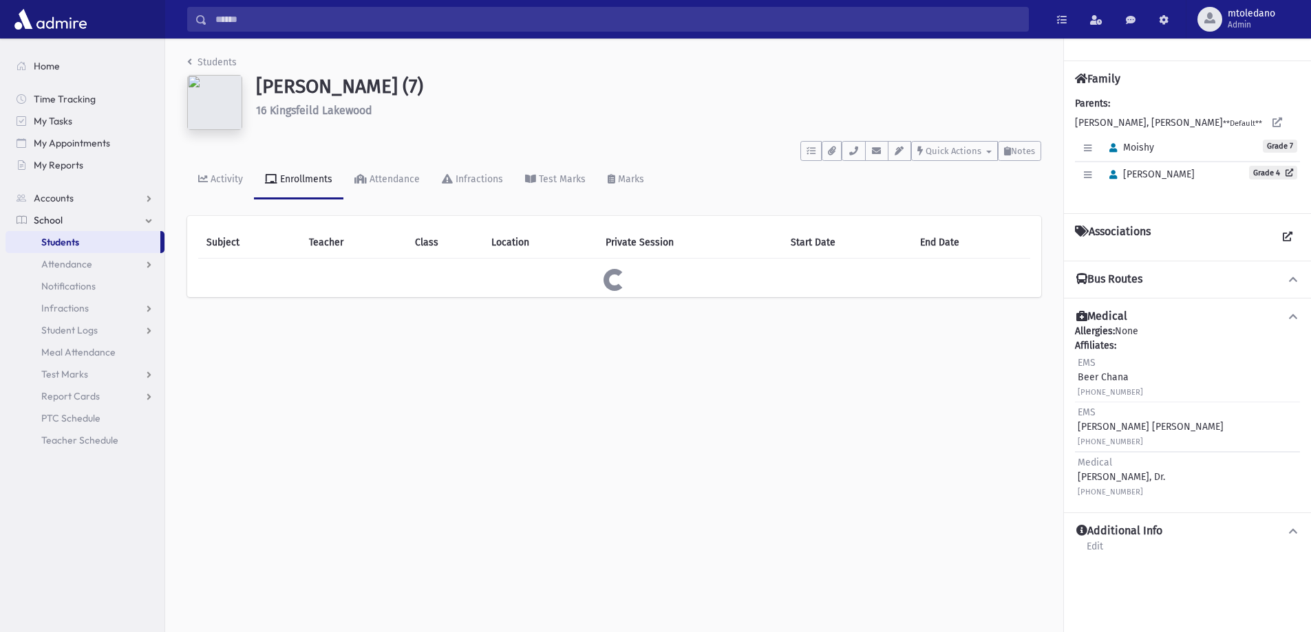 This screenshot has height=632, width=1311. I want to click on button: Bus Routes, so click(1187, 279).